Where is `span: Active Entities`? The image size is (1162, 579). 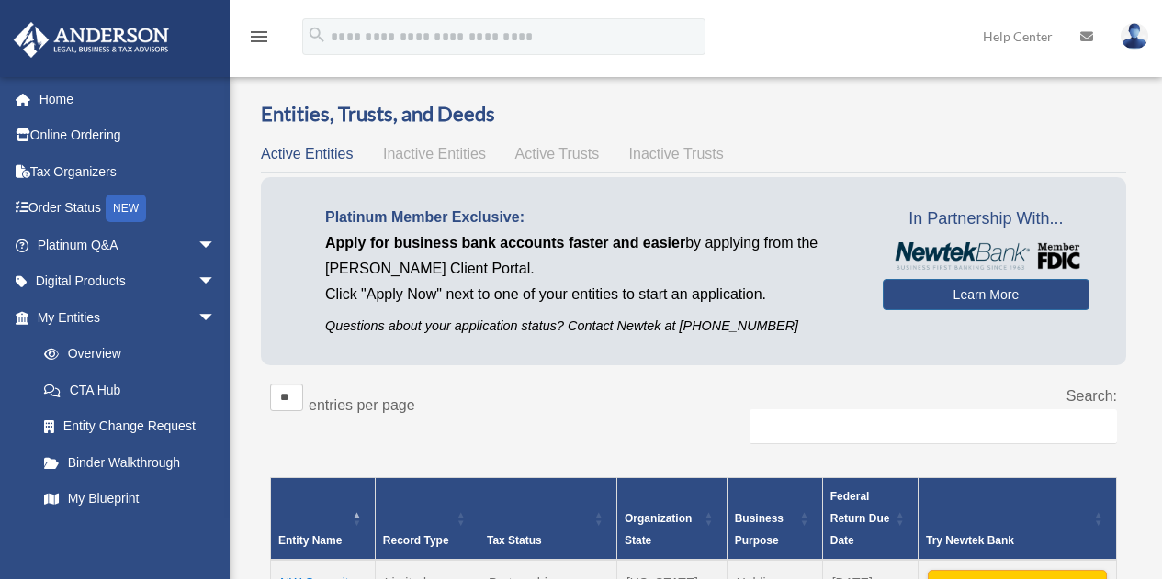 span: Active Entities is located at coordinates (307, 153).